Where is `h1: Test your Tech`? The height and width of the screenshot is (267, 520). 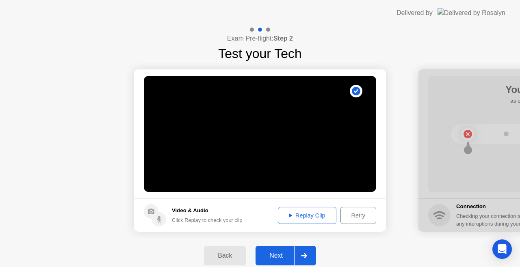 h1: Test your Tech is located at coordinates (260, 54).